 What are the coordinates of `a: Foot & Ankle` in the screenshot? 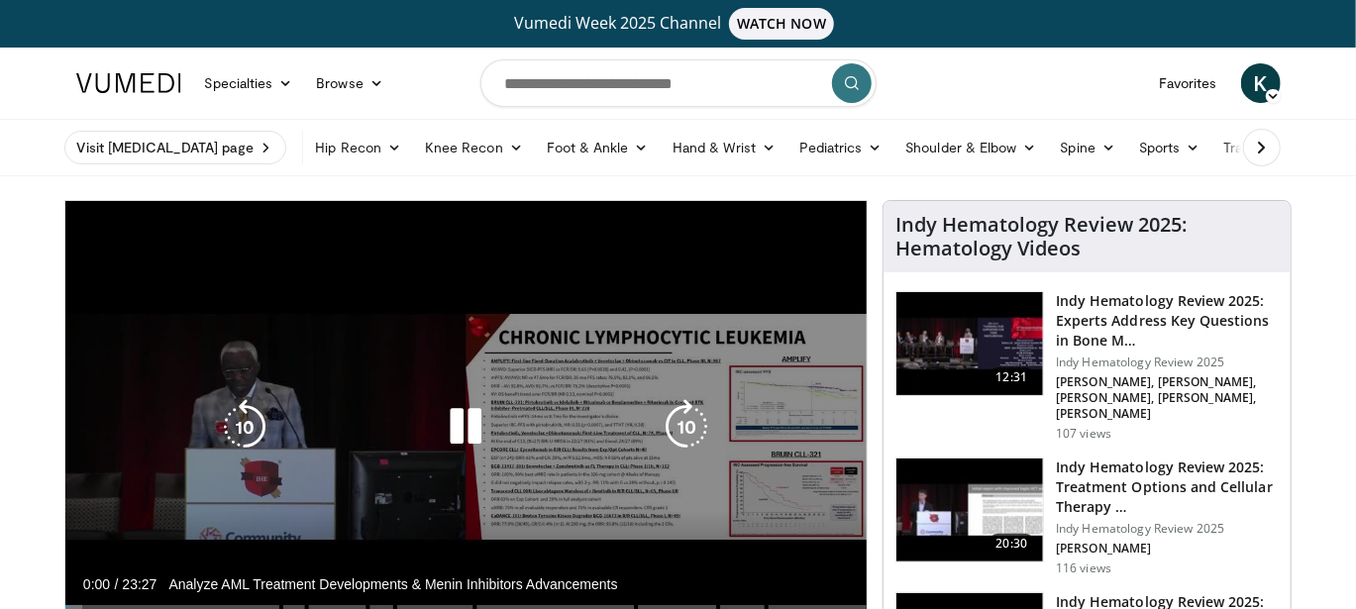 It's located at (597, 148).